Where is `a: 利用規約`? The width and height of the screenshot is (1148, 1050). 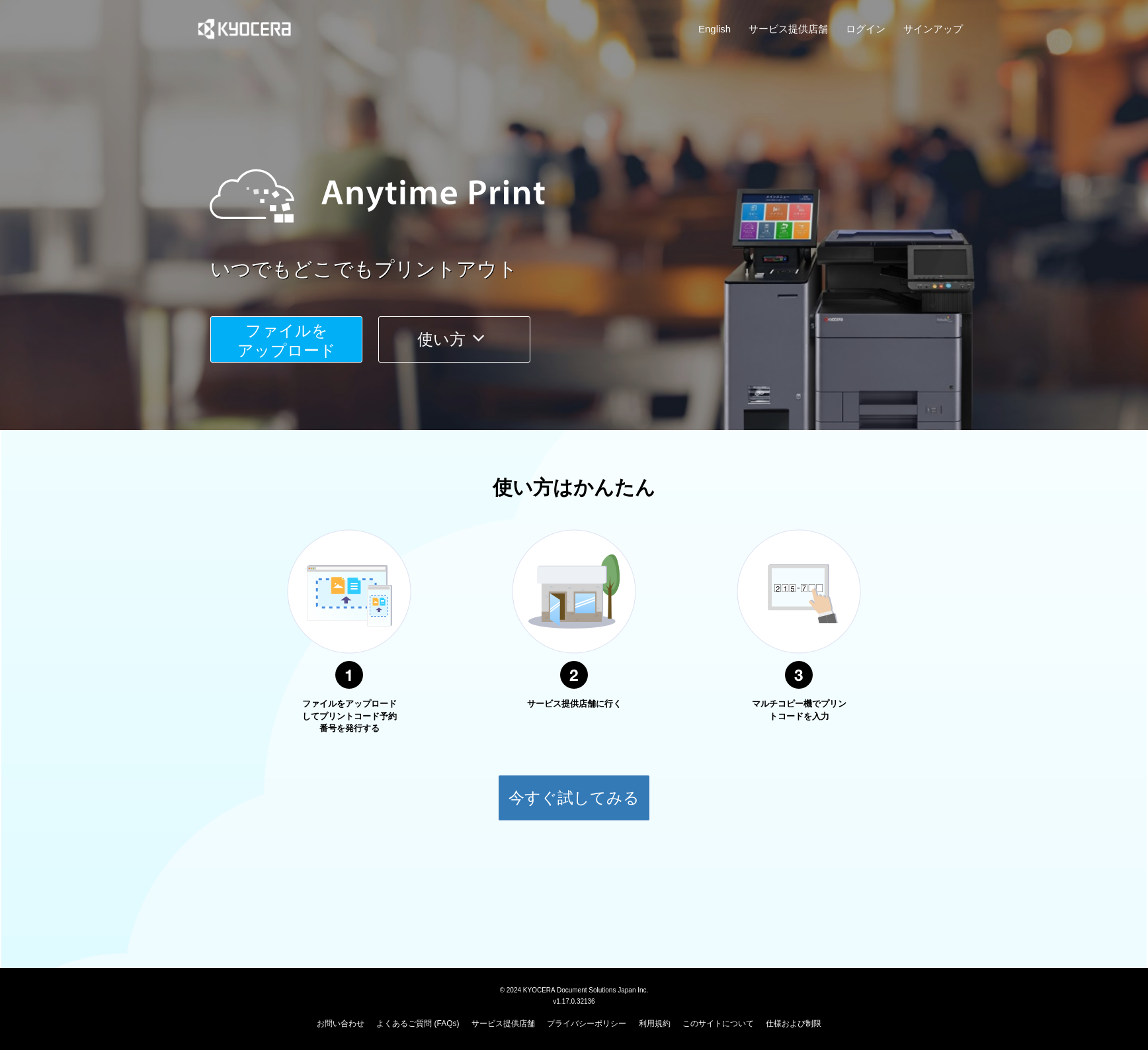
a: 利用規約 is located at coordinates (655, 1023).